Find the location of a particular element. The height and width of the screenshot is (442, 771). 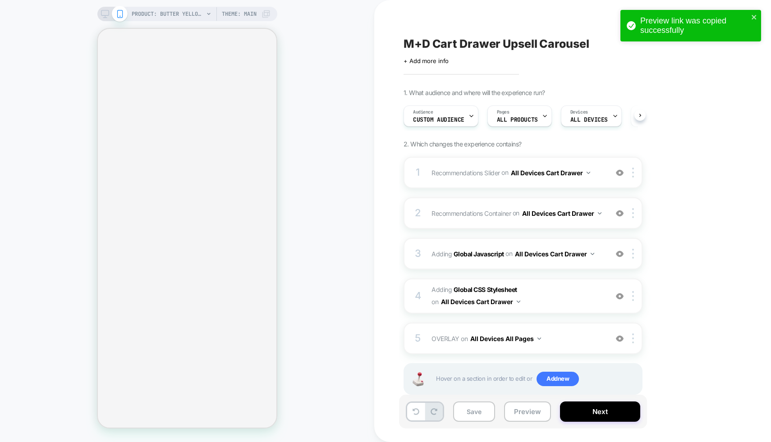

span: Devices is located at coordinates (579, 112).